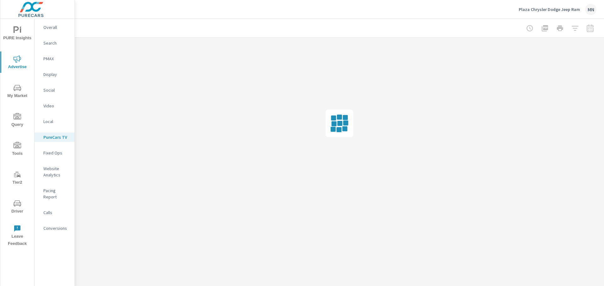 The image size is (604, 286). What do you see at coordinates (17, 135) in the screenshot?
I see `div: nav menu` at bounding box center [17, 135].